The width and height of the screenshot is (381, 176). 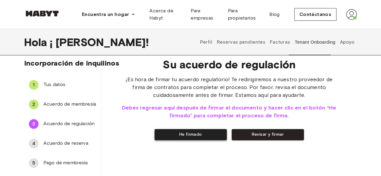 What do you see at coordinates (62, 104) in the screenshot?
I see `div: 2Acuerdo de membresía` at bounding box center [62, 104].